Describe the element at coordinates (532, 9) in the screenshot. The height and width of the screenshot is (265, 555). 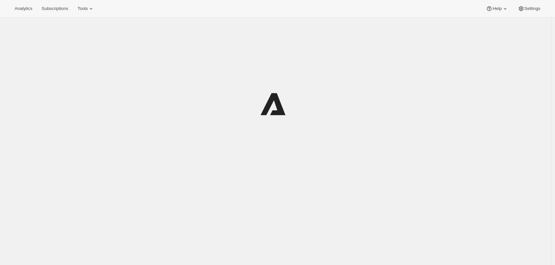
I see `span: Settings` at that location.